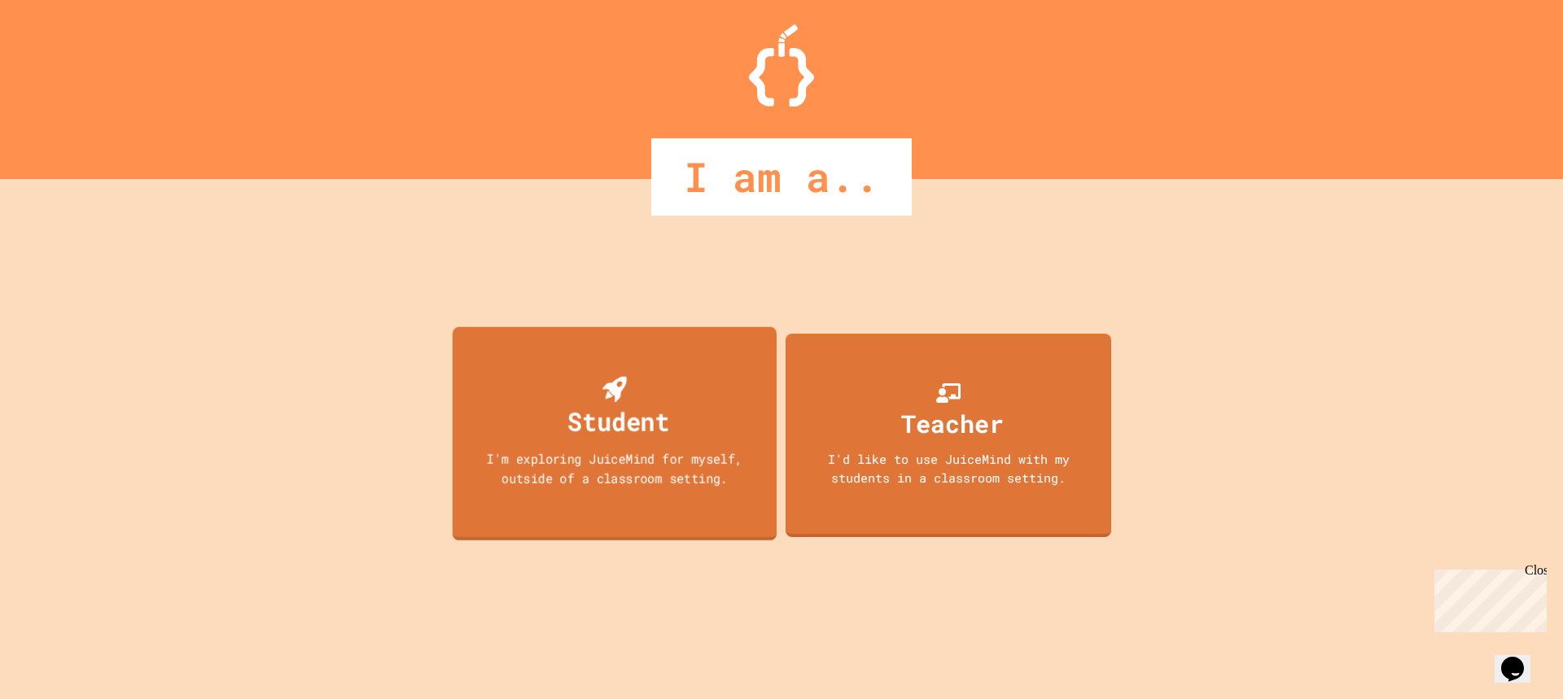 The image size is (1563, 699). I want to click on div: I am a.., so click(781, 177).